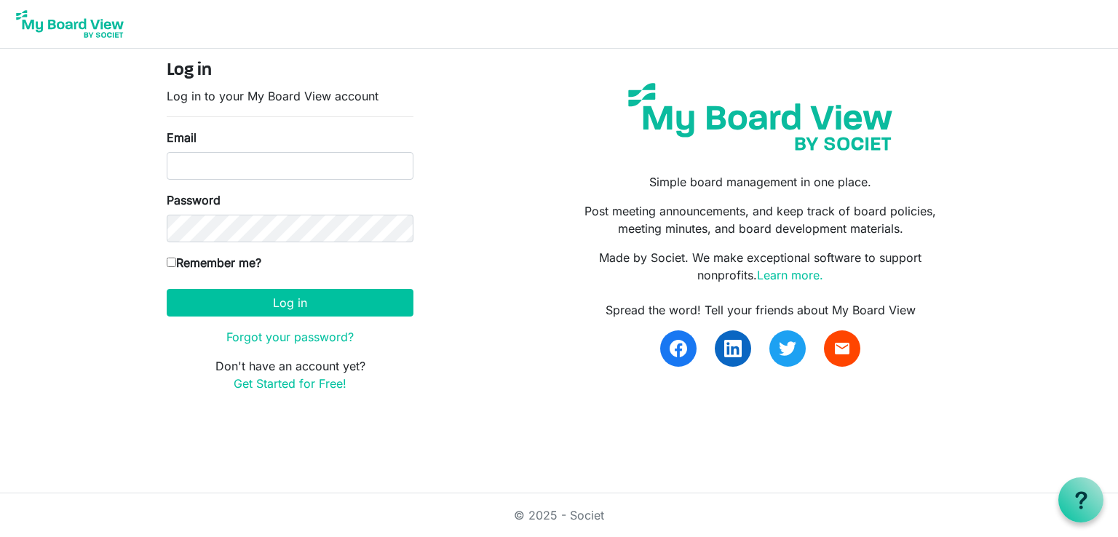 This screenshot has width=1118, height=537. I want to click on img: linkedin.svg, so click(733, 349).